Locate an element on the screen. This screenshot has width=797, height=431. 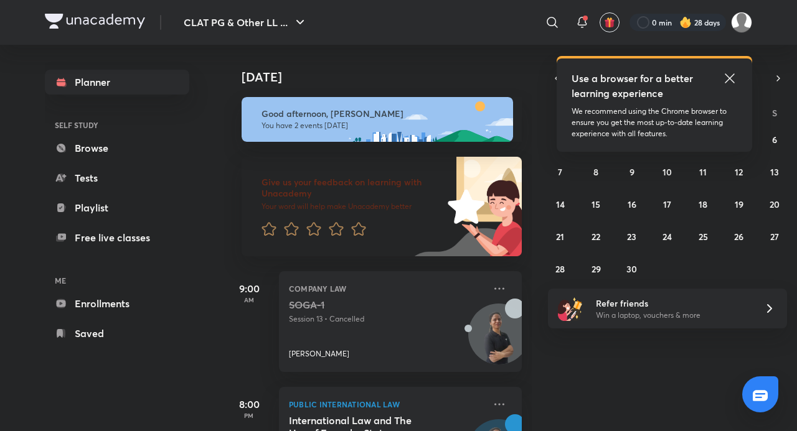
button: September 6, 2025 is located at coordinates (774, 139).